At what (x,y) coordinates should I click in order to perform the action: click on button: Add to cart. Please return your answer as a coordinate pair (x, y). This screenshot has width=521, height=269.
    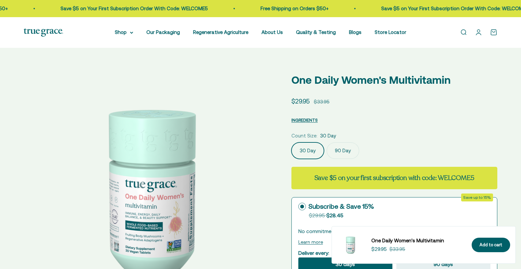
    Looking at the image, I should click on (491, 244).